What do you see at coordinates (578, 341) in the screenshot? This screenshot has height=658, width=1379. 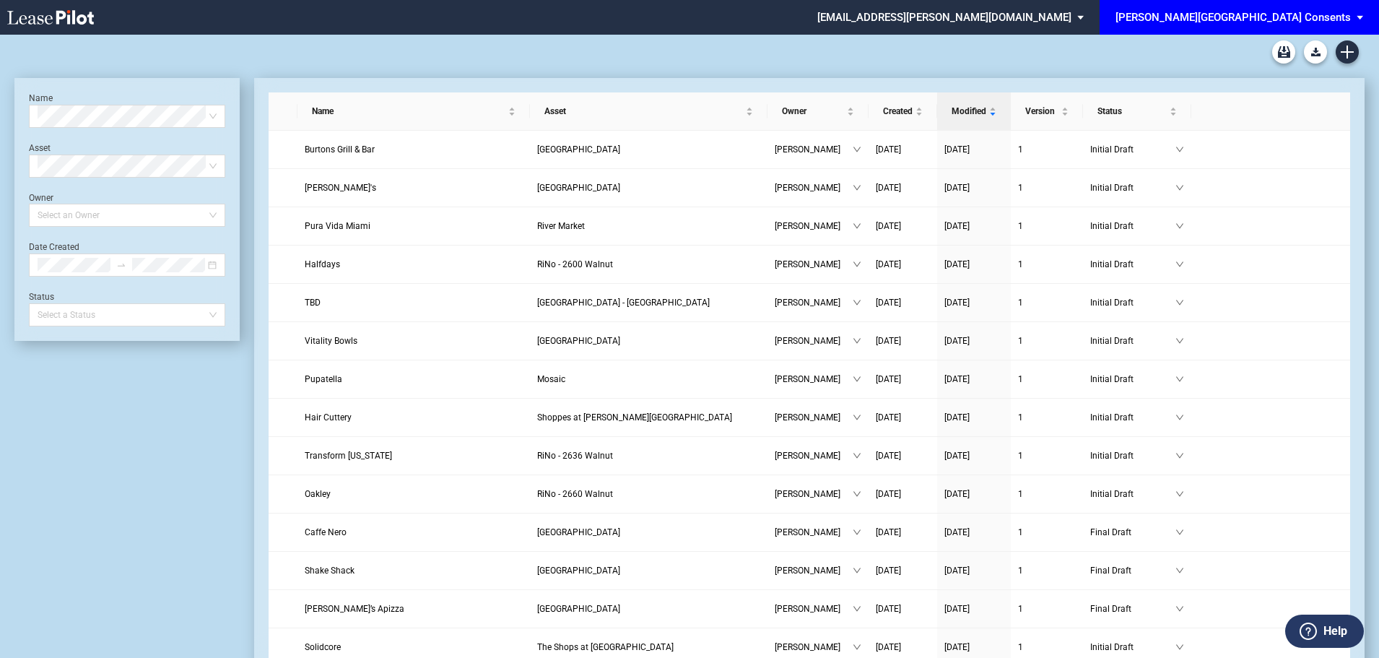 I see `span: Village Oaks` at bounding box center [578, 341].